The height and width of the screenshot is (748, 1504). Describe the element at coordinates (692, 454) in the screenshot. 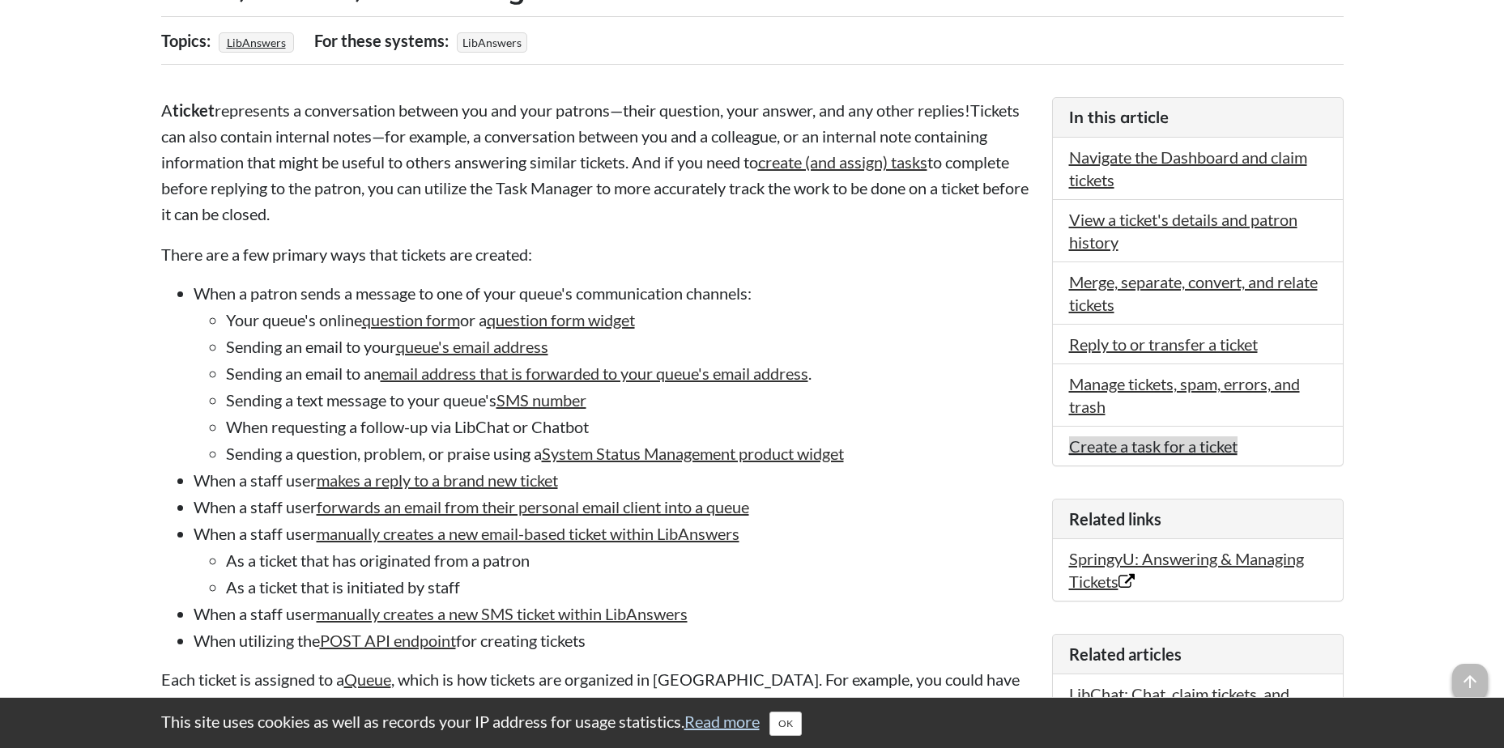

I see `a: System Status Management product widget` at that location.